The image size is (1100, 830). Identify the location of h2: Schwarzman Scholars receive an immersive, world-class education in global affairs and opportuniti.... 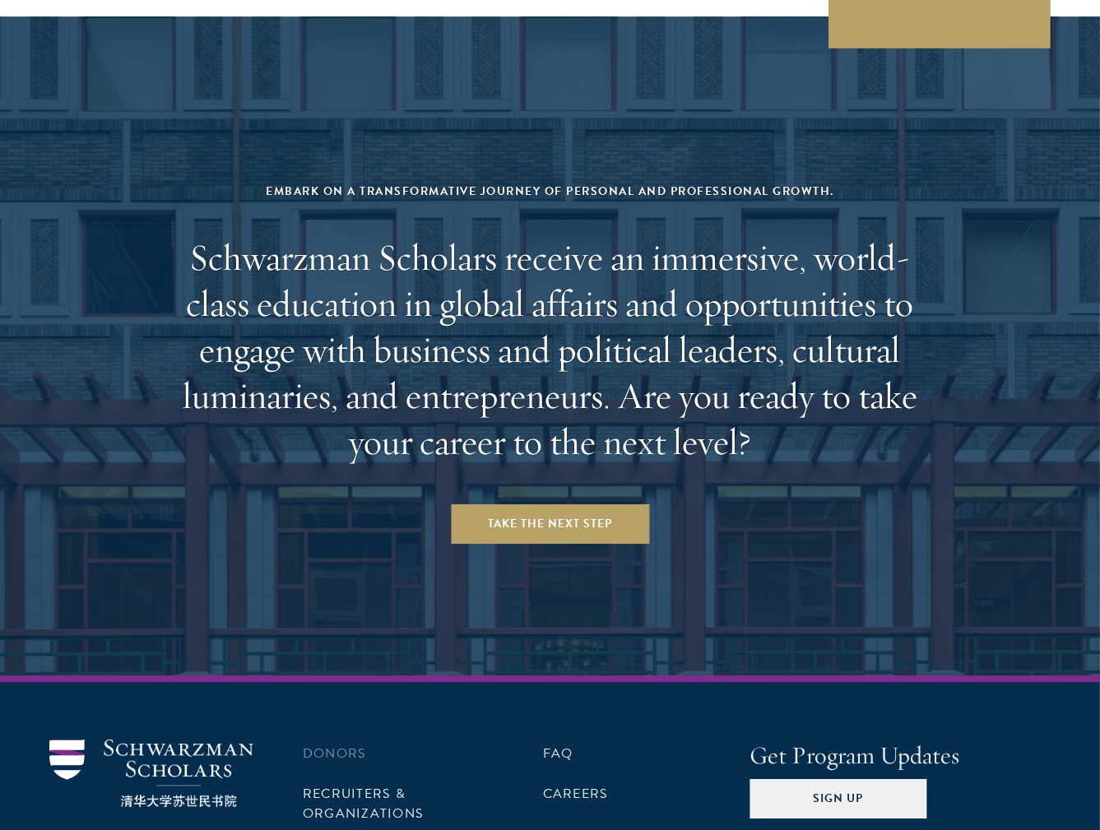
(550, 350).